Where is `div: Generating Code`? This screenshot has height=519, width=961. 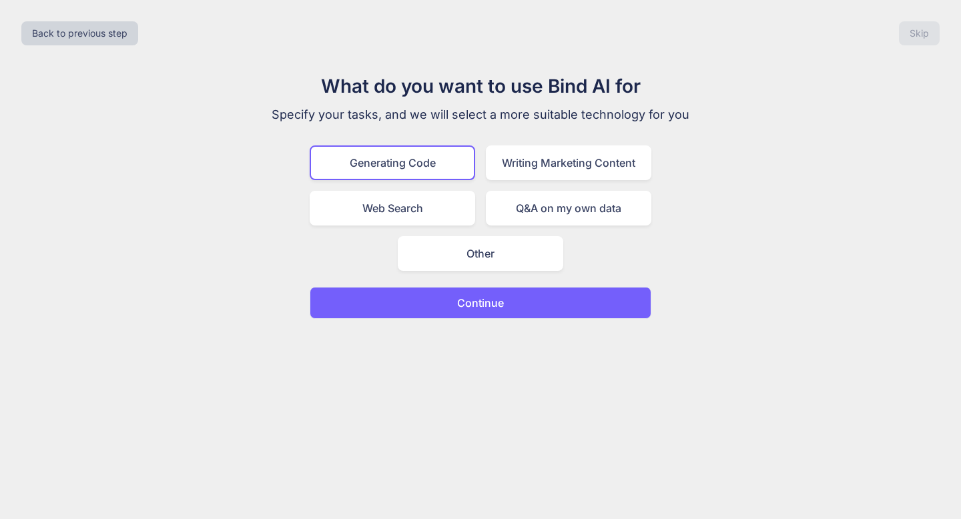 div: Generating Code is located at coordinates (392, 163).